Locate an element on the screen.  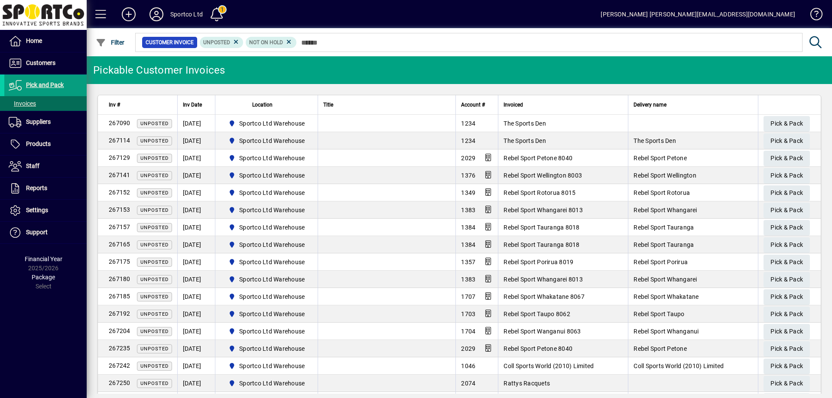
span: Rebel Sport Porirua 8019 is located at coordinates (538, 262).